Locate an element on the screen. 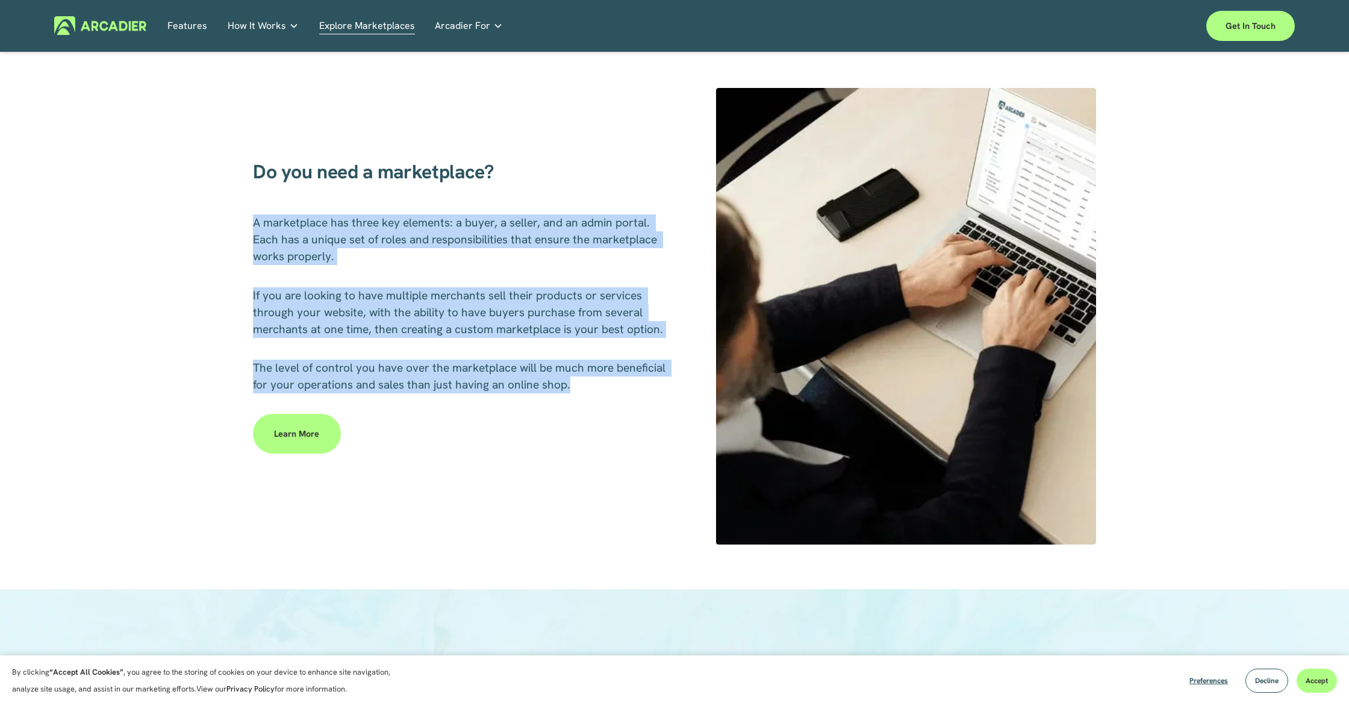 This screenshot has width=1349, height=706. a: Features is located at coordinates (187, 25).